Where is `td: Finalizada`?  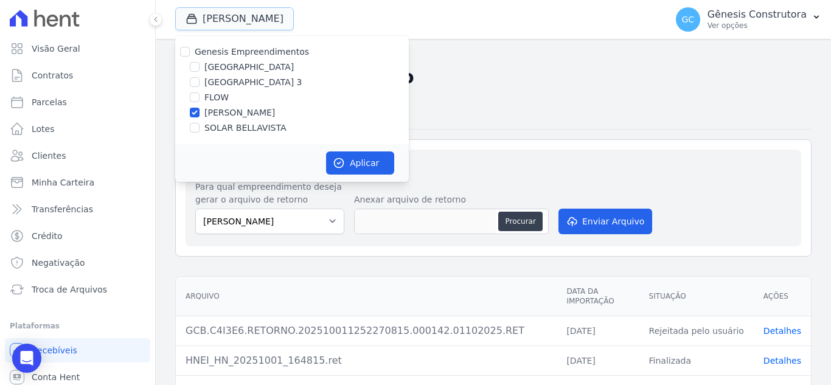
td: Finalizada is located at coordinates (696, 360).